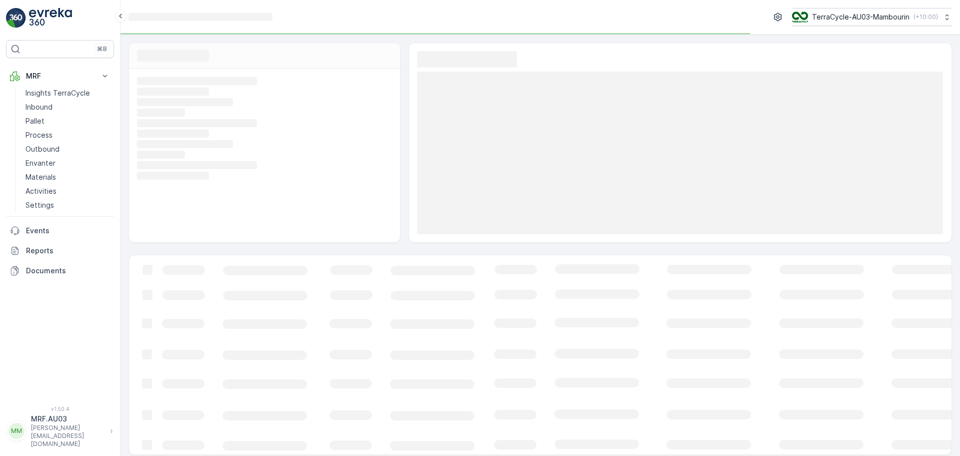  What do you see at coordinates (41, 177) in the screenshot?
I see `p: Materials` at bounding box center [41, 177].